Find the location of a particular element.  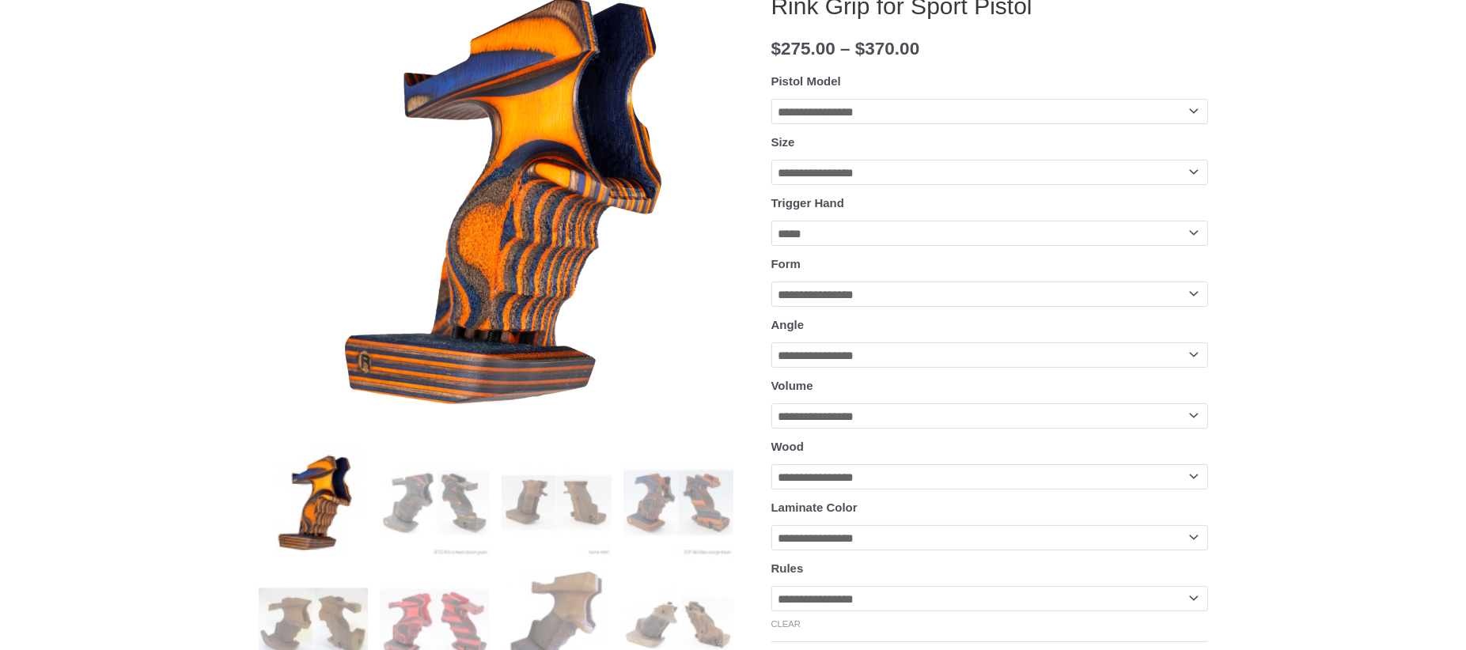

a: Clear options is located at coordinates (786, 624).